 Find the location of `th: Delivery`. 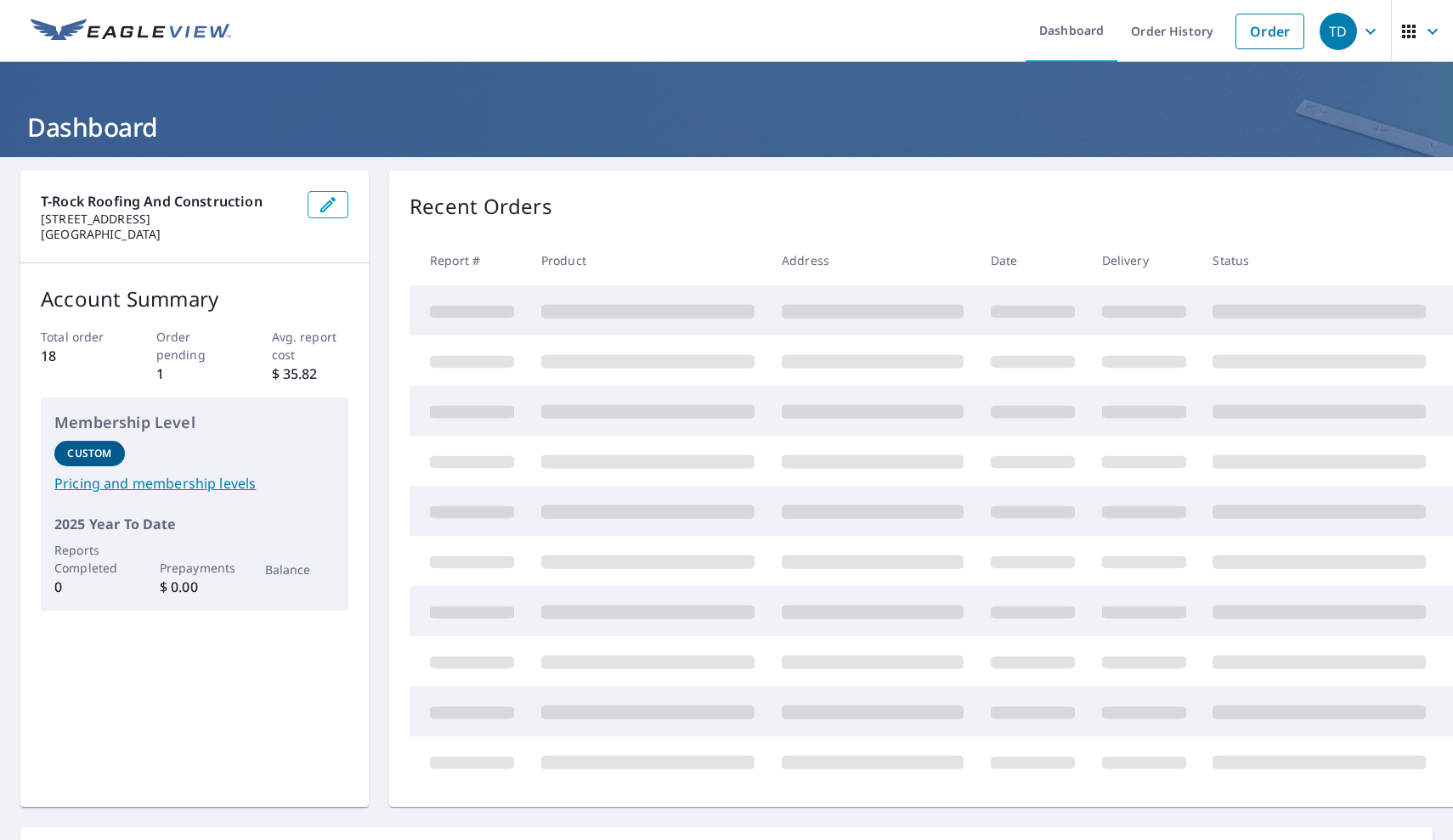

th: Delivery is located at coordinates (1143, 260).